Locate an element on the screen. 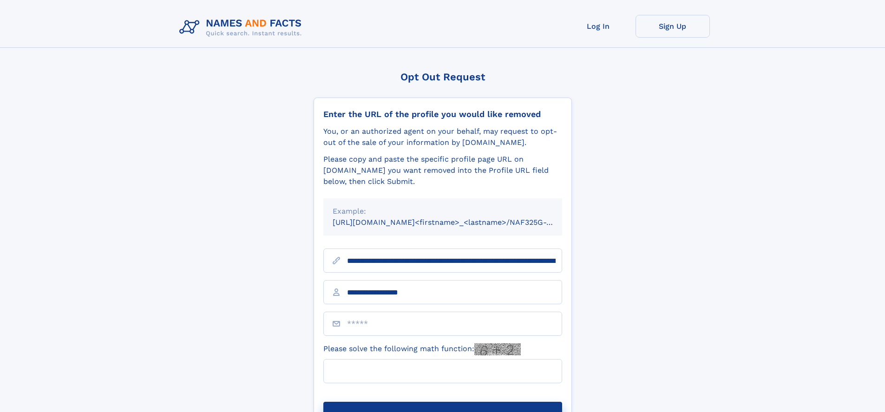 Image resolution: width=885 pixels, height=412 pixels. div: Opt Out Request is located at coordinates (443, 77).